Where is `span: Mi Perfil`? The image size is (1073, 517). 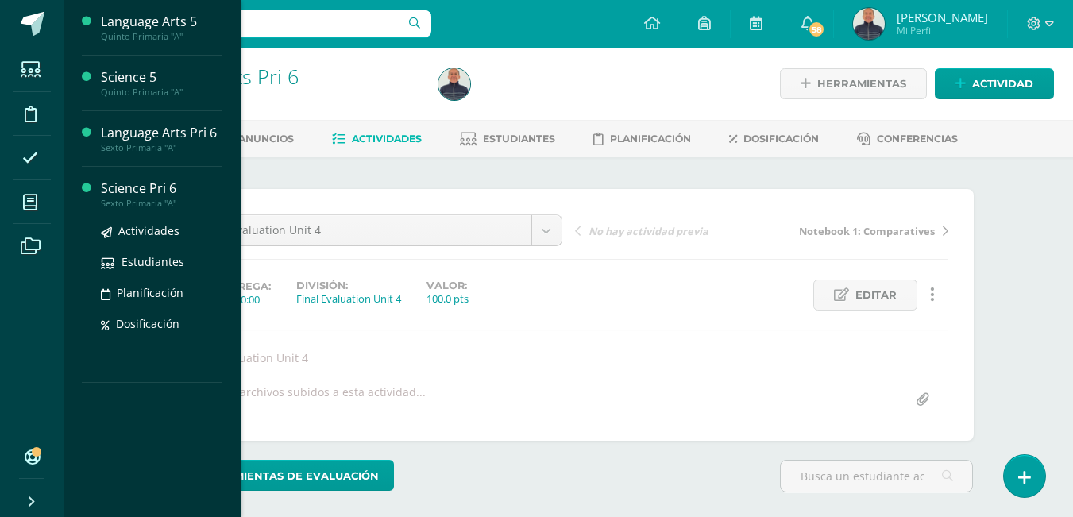 span: Mi Perfil is located at coordinates (942, 30).